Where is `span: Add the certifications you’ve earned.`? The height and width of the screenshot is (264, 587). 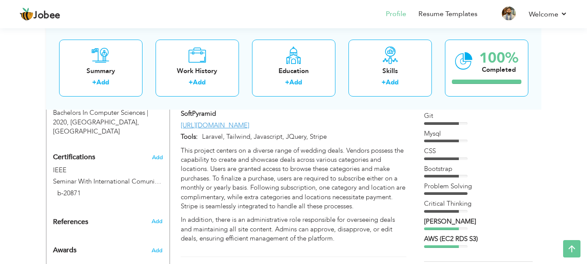 span: Add the certifications you’ve earned. is located at coordinates (157, 157).